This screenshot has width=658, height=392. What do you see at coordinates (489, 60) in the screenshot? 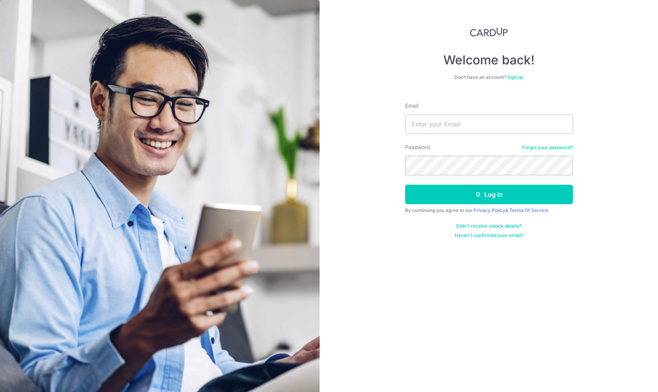
I see `h4: Welcome back!` at bounding box center [489, 60].